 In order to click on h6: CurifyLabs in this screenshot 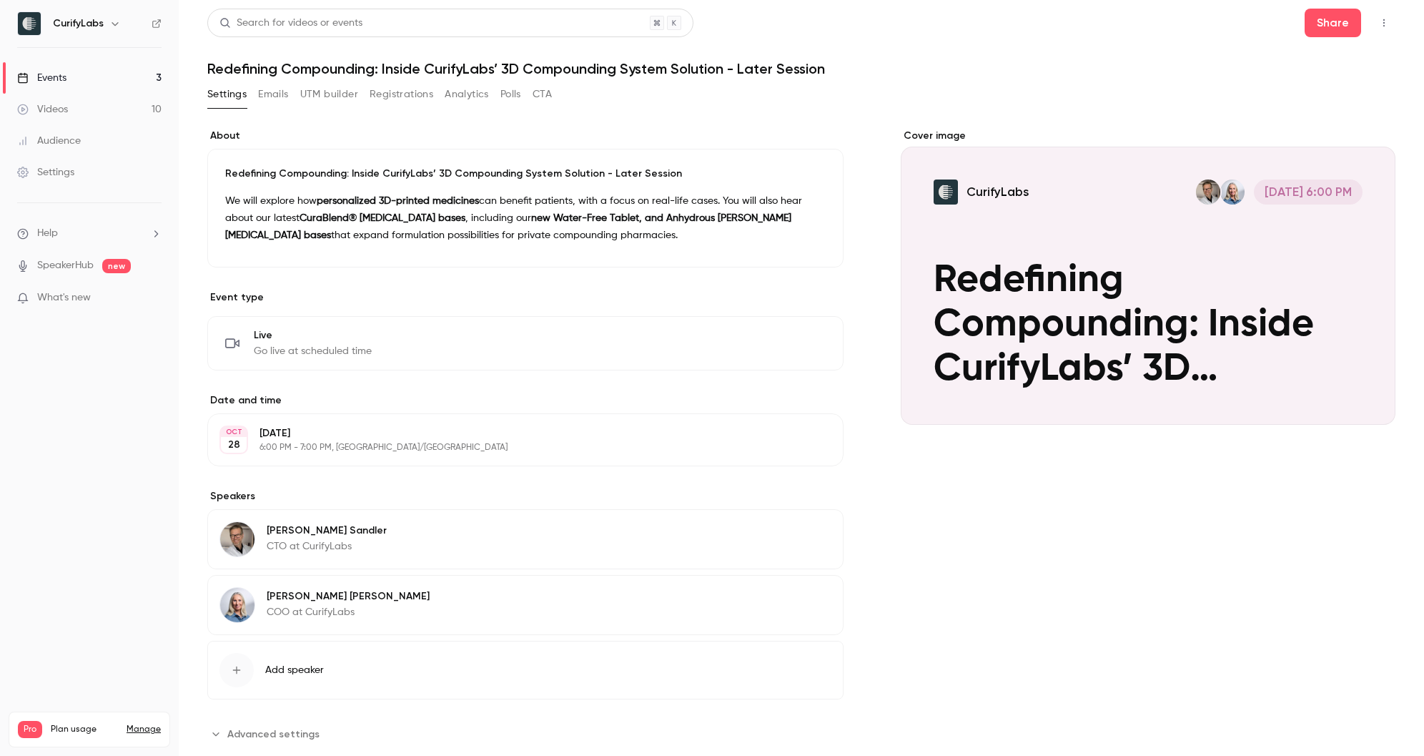, I will do `click(78, 24)`.